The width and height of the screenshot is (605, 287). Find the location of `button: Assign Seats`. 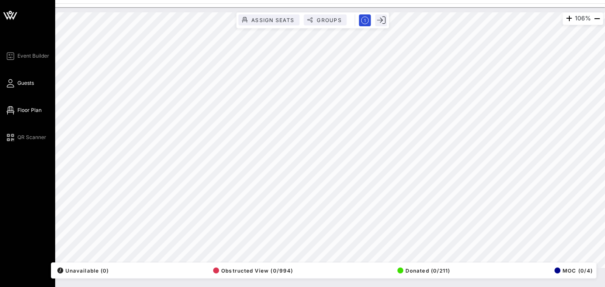

button: Assign Seats is located at coordinates (269, 20).